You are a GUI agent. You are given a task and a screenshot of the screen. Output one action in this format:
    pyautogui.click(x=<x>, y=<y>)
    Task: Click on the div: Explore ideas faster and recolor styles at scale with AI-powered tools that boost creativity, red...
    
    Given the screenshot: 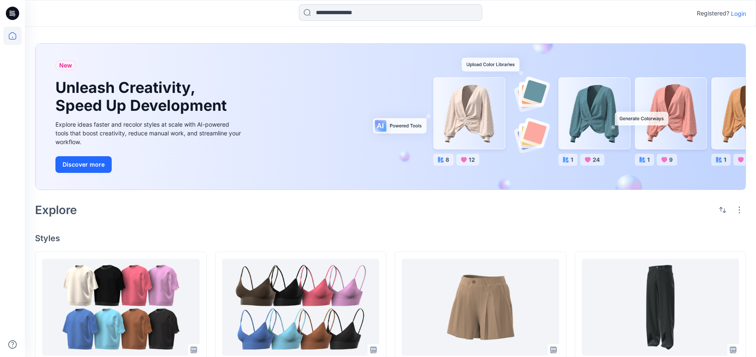 What is the action you would take?
    pyautogui.click(x=149, y=133)
    